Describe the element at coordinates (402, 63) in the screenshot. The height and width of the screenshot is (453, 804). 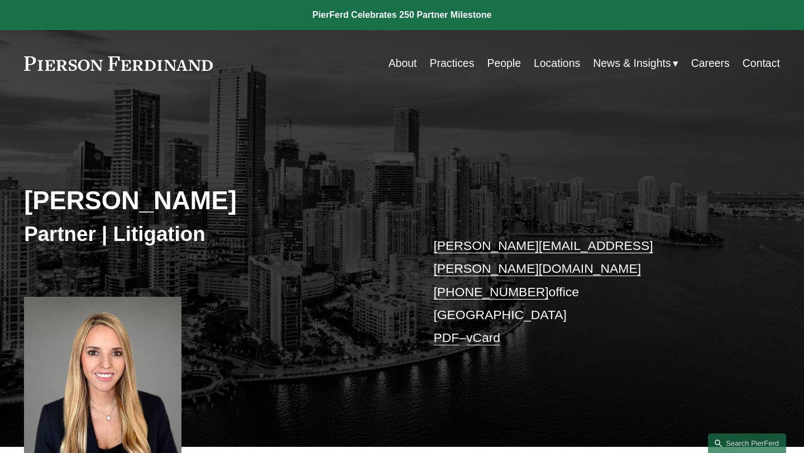
I see `a: About` at that location.